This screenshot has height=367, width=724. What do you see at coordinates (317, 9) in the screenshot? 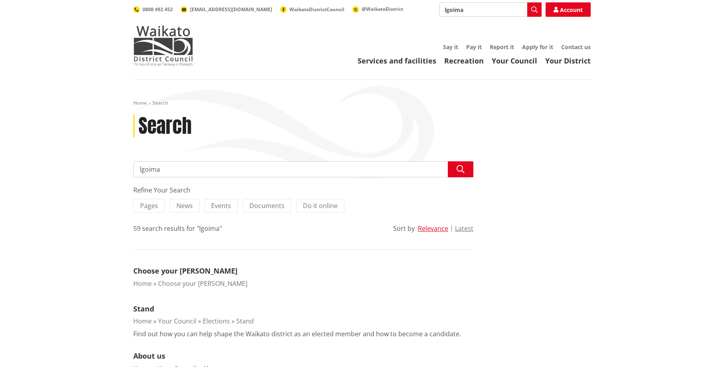
I see `span: WaikatoDistrictCouncil` at bounding box center [317, 9].